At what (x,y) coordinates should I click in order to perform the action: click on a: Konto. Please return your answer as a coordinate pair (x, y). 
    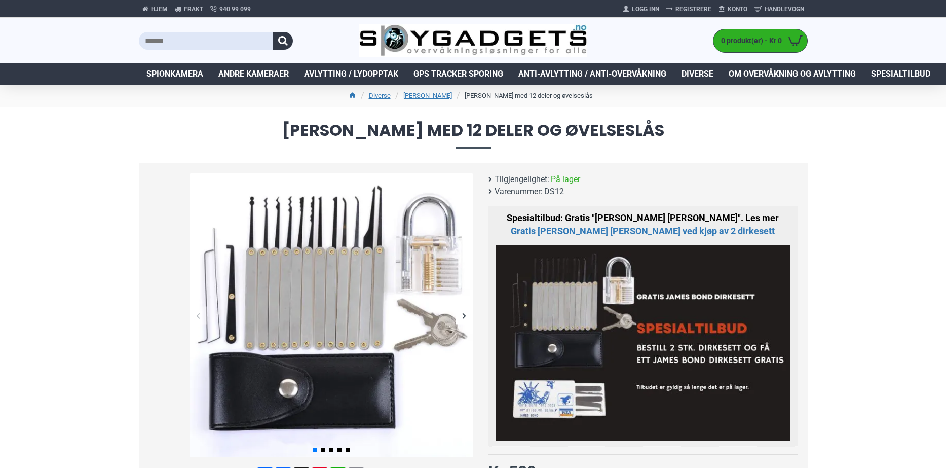
    Looking at the image, I should click on (732, 9).